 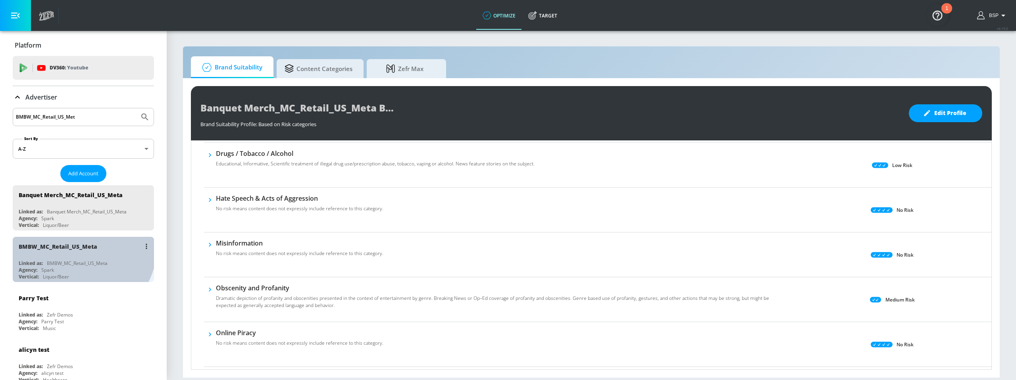 What do you see at coordinates (83, 45) in the screenshot?
I see `div: Platform` at bounding box center [83, 45].